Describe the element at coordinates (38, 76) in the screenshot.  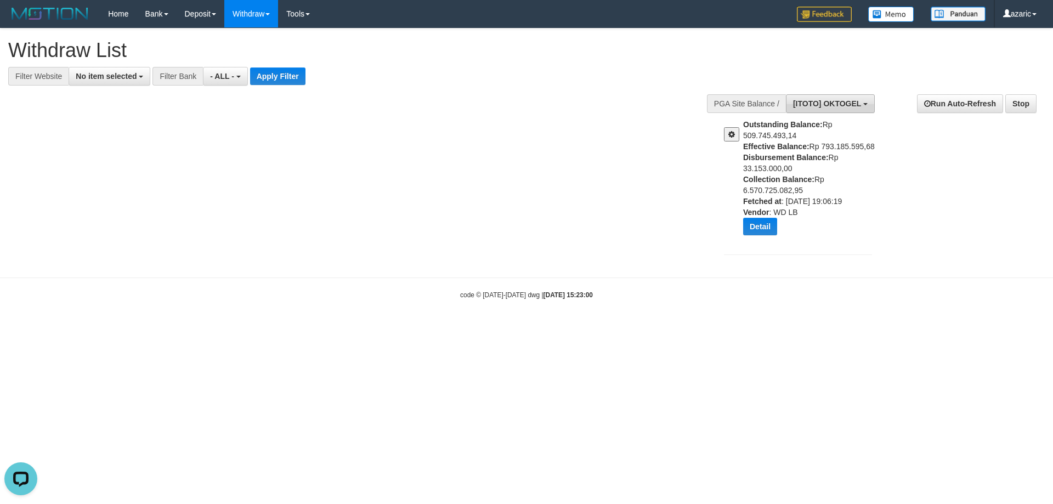
I see `div: Filter Website` at that location.